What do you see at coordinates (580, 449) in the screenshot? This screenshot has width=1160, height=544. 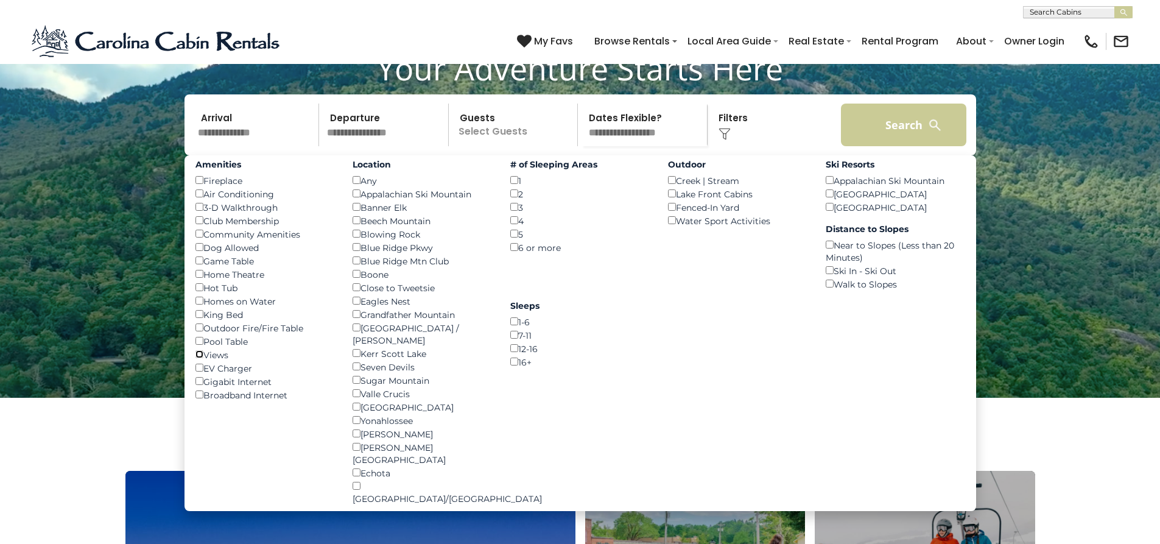 I see `h3: Select Your Destination` at bounding box center [580, 449].